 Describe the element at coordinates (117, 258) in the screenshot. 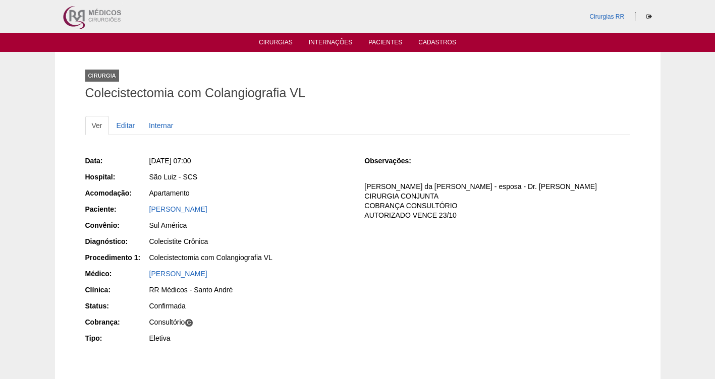

I see `div: Procedimento 1:` at that location.